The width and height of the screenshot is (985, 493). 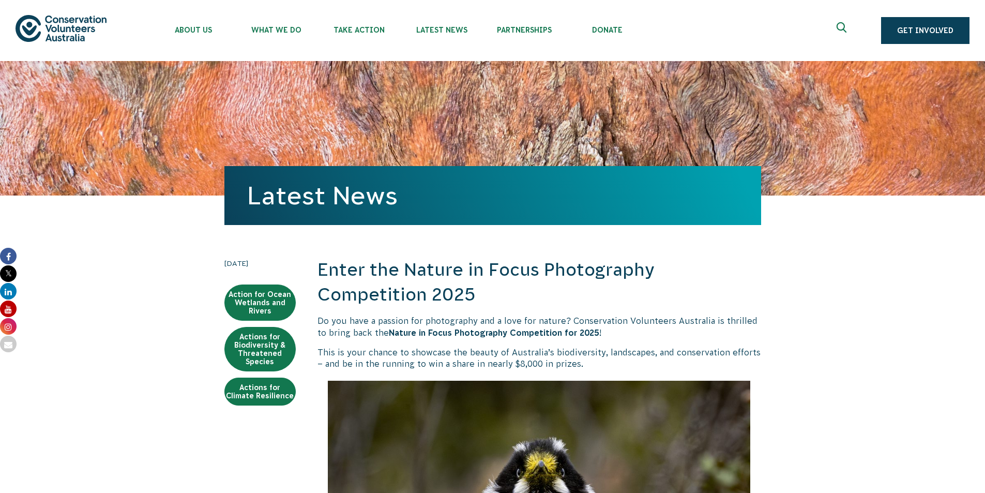 What do you see at coordinates (539, 282) in the screenshot?
I see `h2: Enter the Nature in Focus Photography Competition 2025` at bounding box center [539, 282].